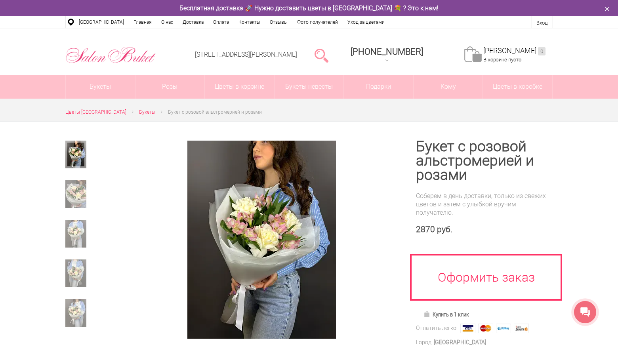 The width and height of the screenshot is (618, 345). Describe the element at coordinates (366, 22) in the screenshot. I see `a: Уход за цветами` at that location.